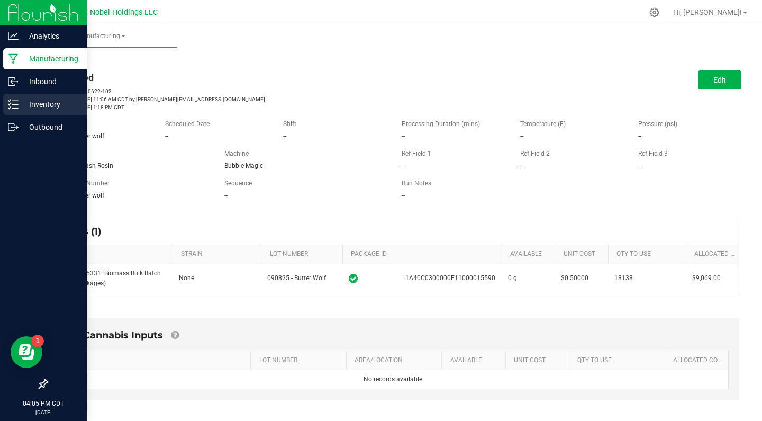 This screenshot has width=762, height=421. What do you see at coordinates (13, 36) in the screenshot?
I see `inline-svg: Analytics` at bounding box center [13, 36].